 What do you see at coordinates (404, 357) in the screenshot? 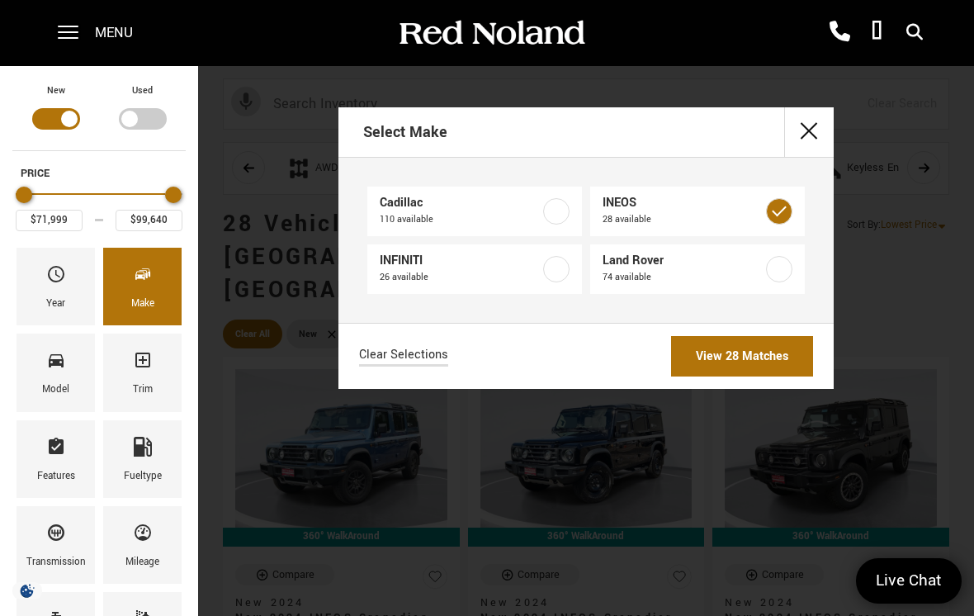
I see `a: Clear Selections` at bounding box center [404, 357].